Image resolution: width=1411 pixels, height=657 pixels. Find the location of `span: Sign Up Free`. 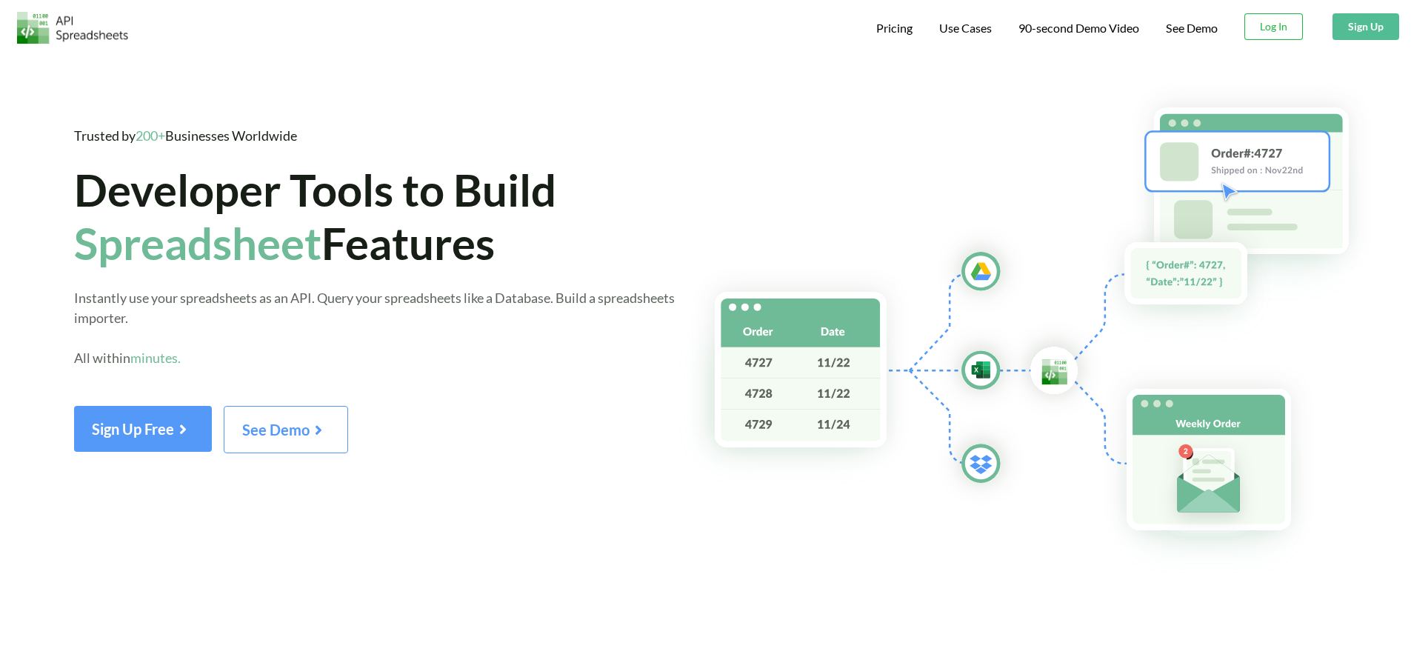

span: Sign Up Free is located at coordinates (143, 429).